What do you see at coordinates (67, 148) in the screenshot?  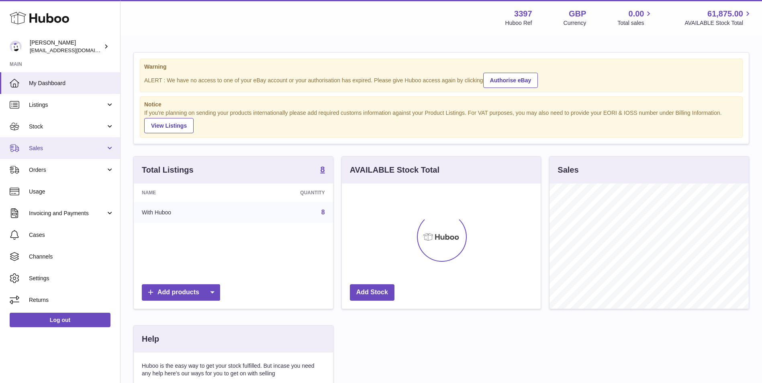 I see `span: Sales` at bounding box center [67, 148].